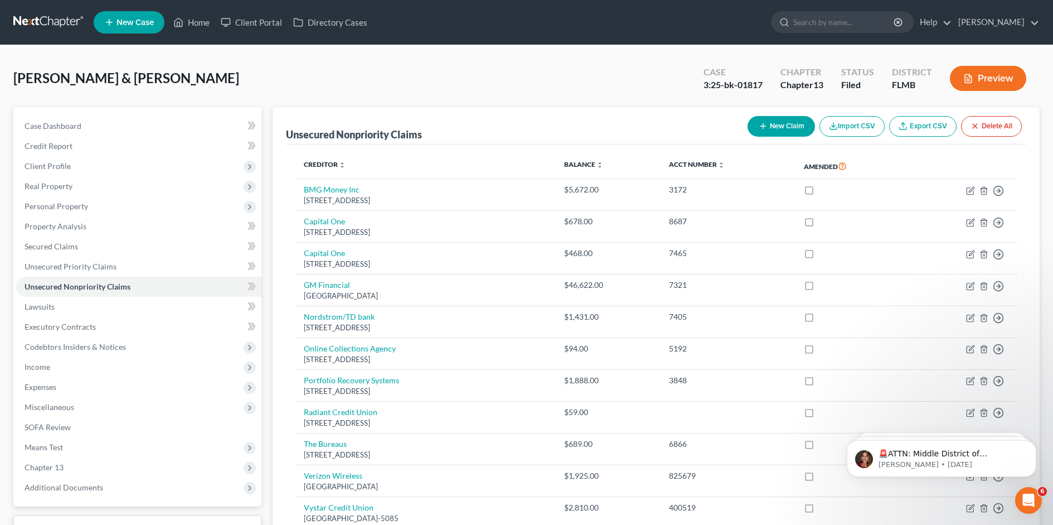 The image size is (1053, 525). What do you see at coordinates (607, 348) in the screenshot?
I see `div: $94.00` at bounding box center [607, 348].